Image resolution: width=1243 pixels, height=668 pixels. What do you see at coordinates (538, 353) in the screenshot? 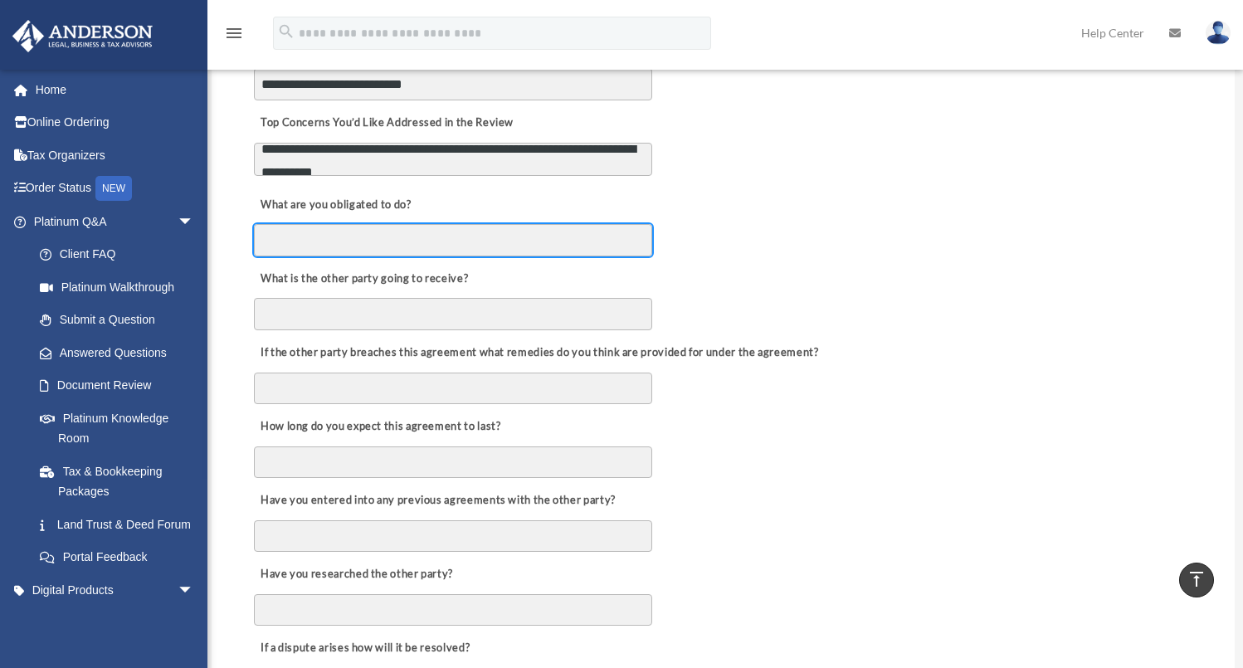
I see `label: If the other party breaches this agreement what remedies do you think are provided for under the ...` at bounding box center [538, 353].